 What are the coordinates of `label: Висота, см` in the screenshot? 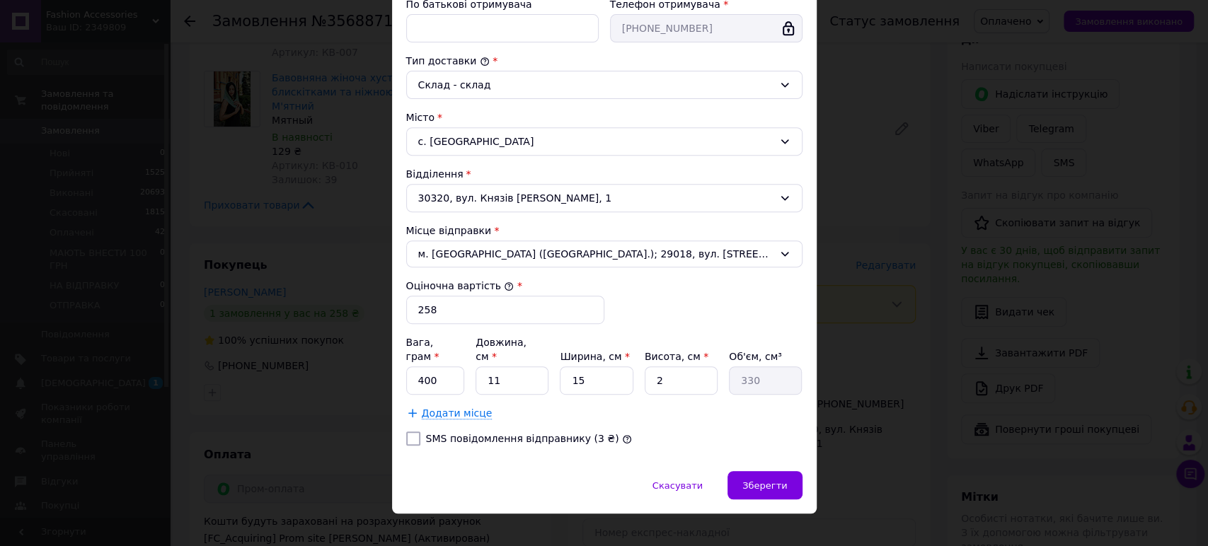 It's located at (676, 357).